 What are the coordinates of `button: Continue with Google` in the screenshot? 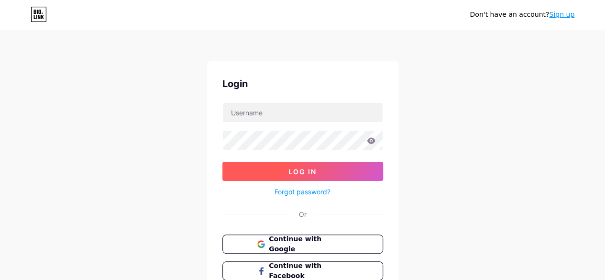 It's located at (303, 244).